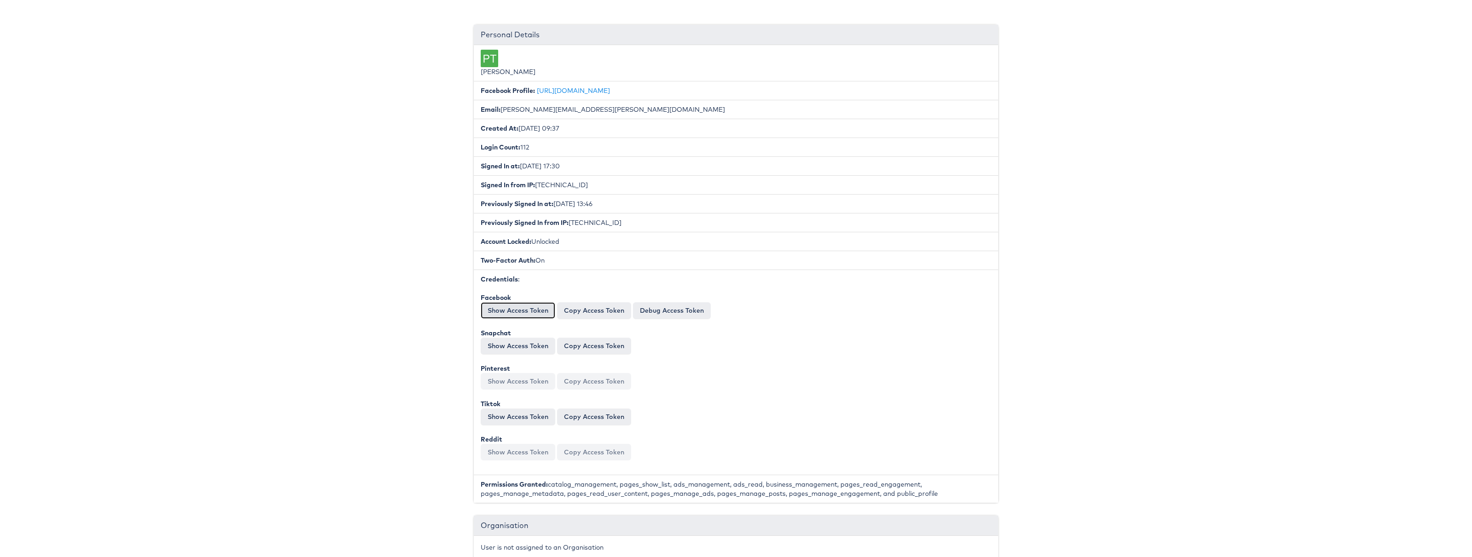 This screenshot has height=557, width=1472. What do you see at coordinates (736, 547) in the screenshot?
I see `p: User is not assigned to an Organisation` at bounding box center [736, 547].